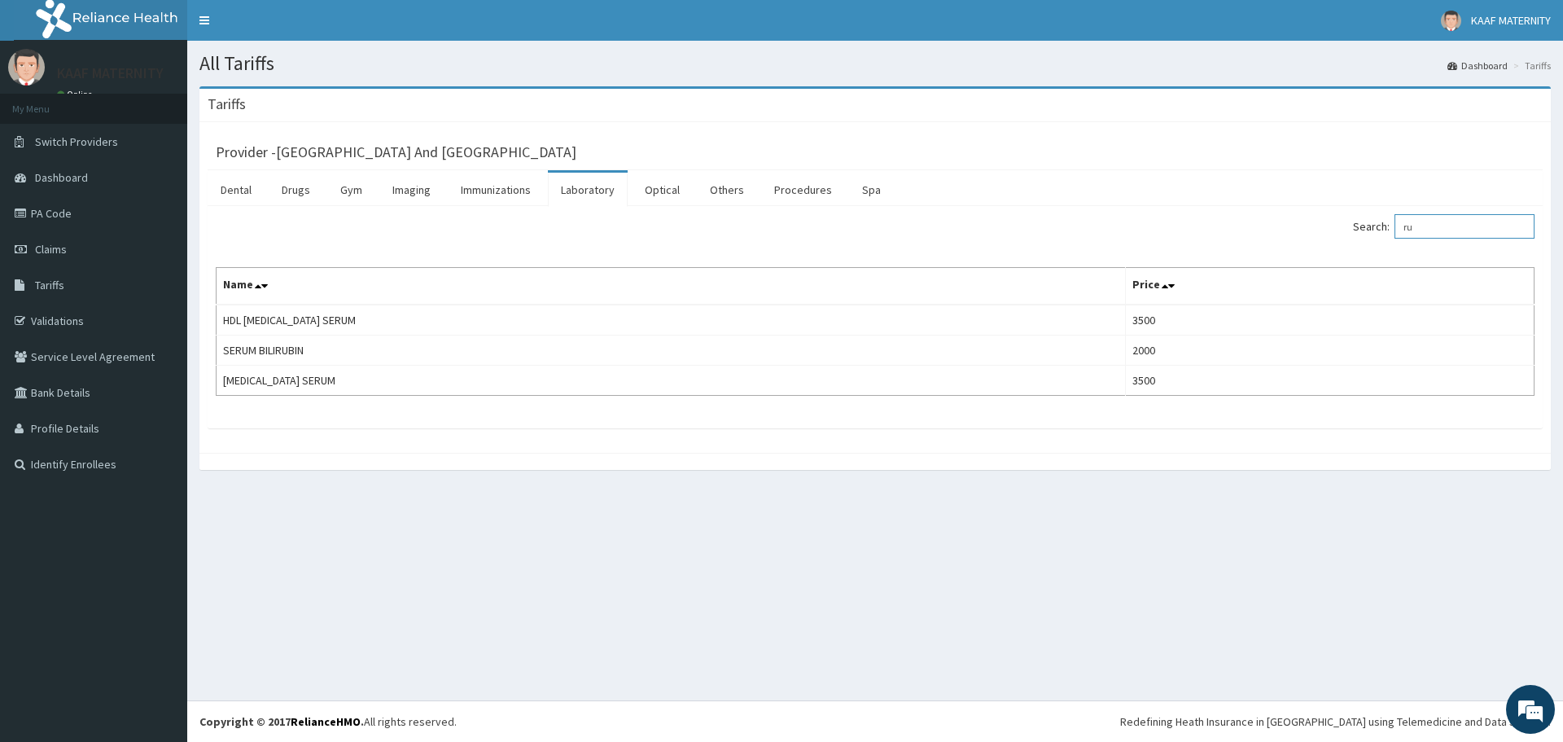  I want to click on textarea: Type your message and hit 'Enter', so click(159, 473).